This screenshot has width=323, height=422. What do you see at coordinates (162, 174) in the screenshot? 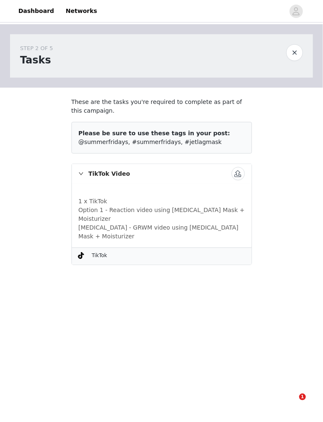
I see `div: icon: rightTikTok Video` at bounding box center [162, 174].